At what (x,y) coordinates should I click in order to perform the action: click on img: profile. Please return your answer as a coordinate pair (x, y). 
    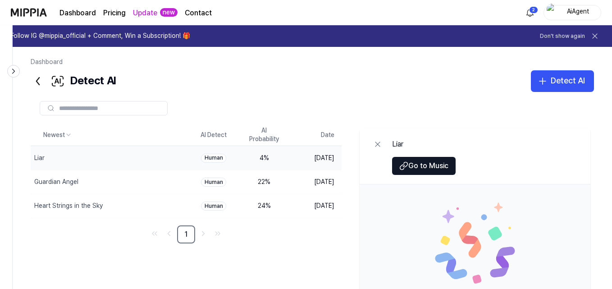
    Looking at the image, I should click on (552, 13).